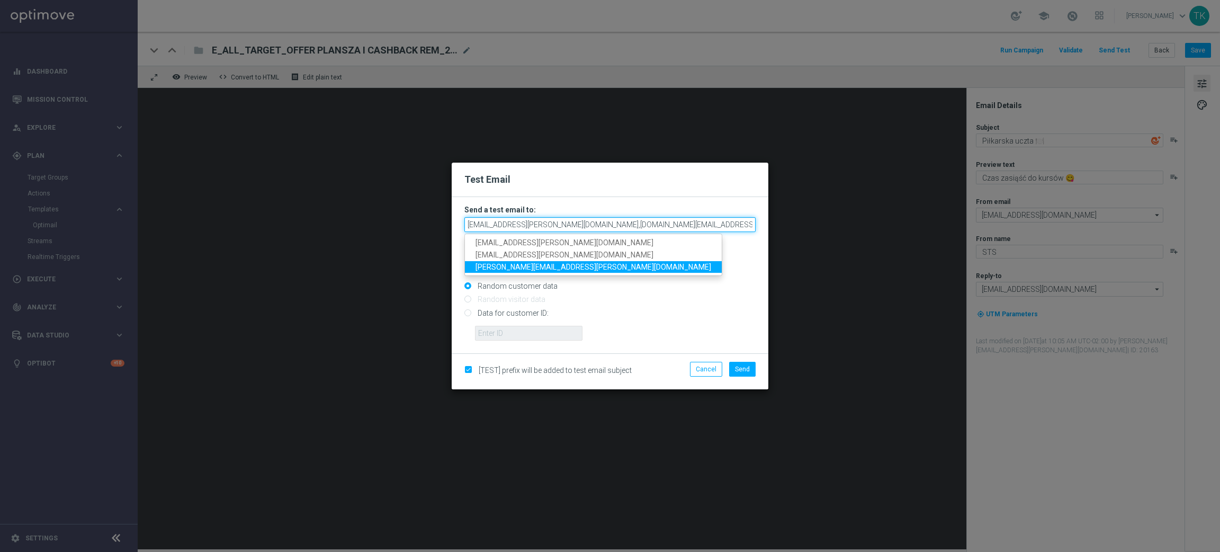 Image resolution: width=1220 pixels, height=552 pixels. I want to click on h3: Send a test email to:, so click(610, 210).